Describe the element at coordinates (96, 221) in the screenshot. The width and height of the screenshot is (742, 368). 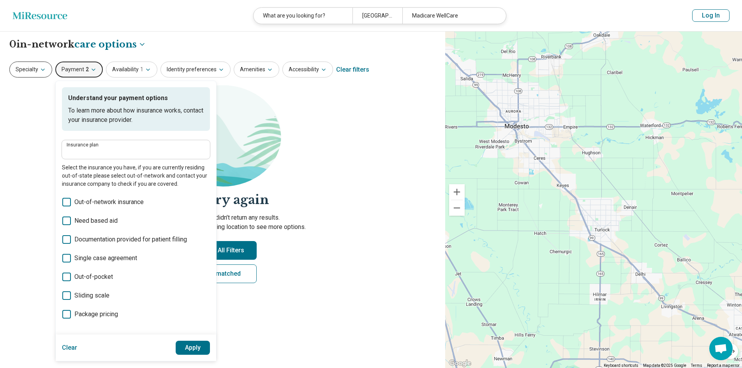
I see `span: Need based aid` at that location.